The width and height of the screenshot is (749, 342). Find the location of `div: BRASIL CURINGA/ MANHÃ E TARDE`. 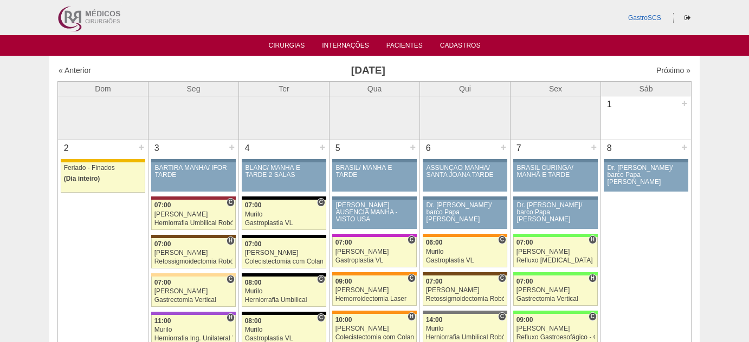

div: BRASIL CURINGA/ MANHÃ E TARDE is located at coordinates (555, 172).